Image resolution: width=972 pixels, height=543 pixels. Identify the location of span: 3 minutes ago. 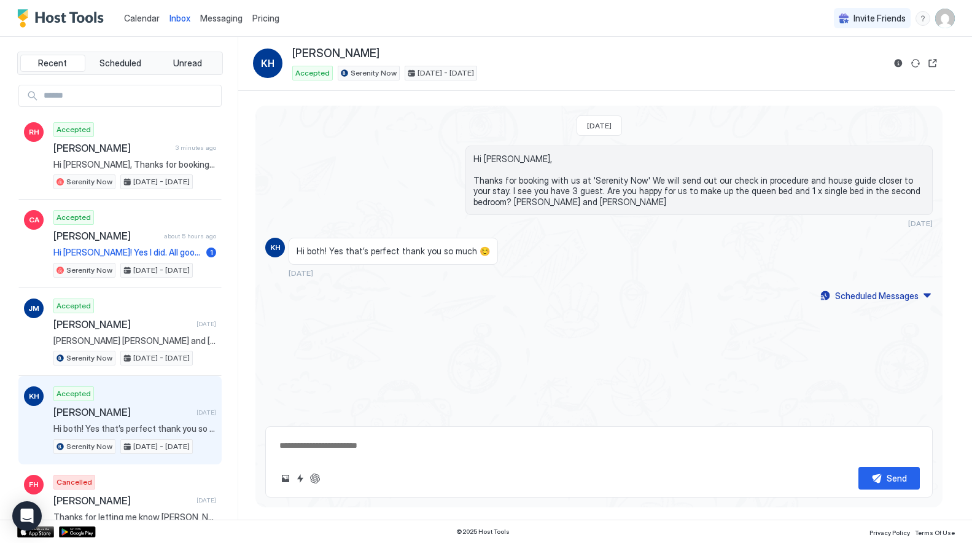
(196, 147).